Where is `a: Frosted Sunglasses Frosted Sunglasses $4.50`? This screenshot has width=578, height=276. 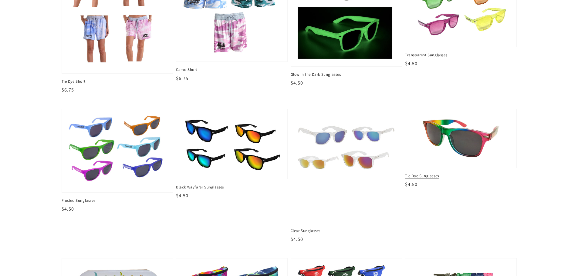 a: Frosted Sunglasses Frosted Sunglasses $4.50 is located at coordinates (117, 161).